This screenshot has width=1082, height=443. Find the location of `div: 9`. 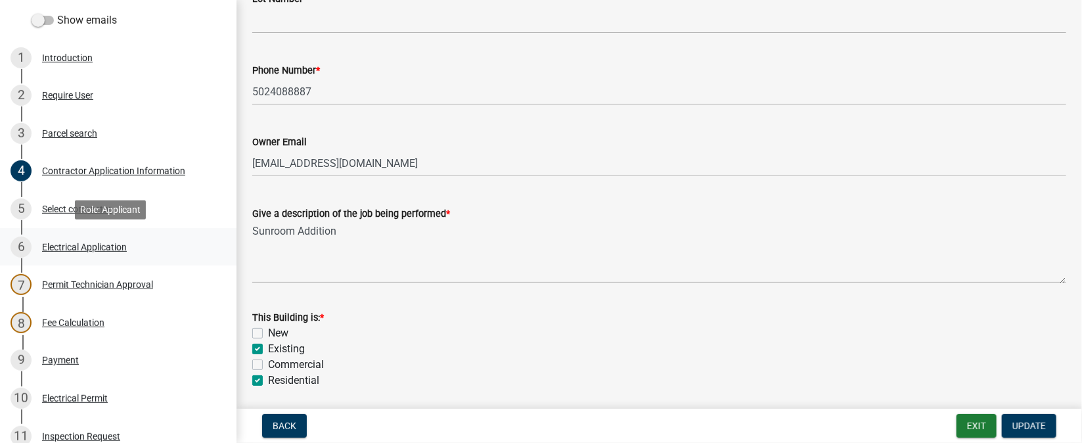

div: 9 is located at coordinates (21, 360).